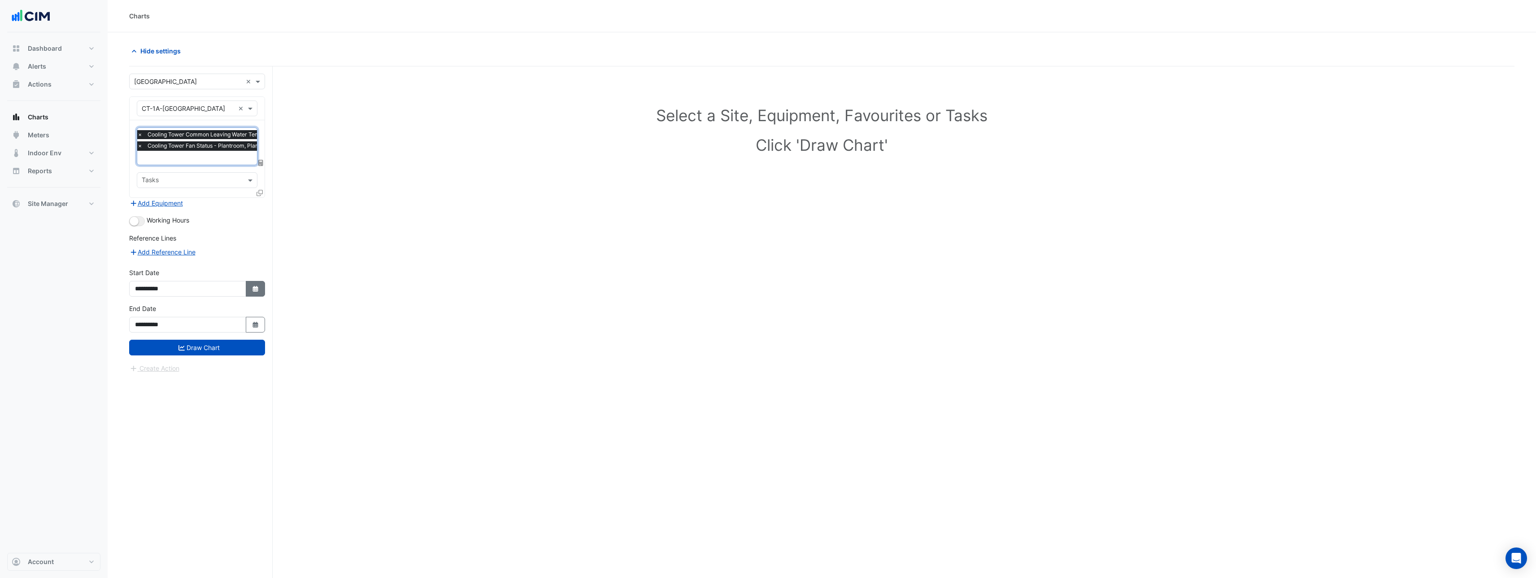 The width and height of the screenshot is (1536, 578). Describe the element at coordinates (48, 204) in the screenshot. I see `span: Site Manager` at that location.